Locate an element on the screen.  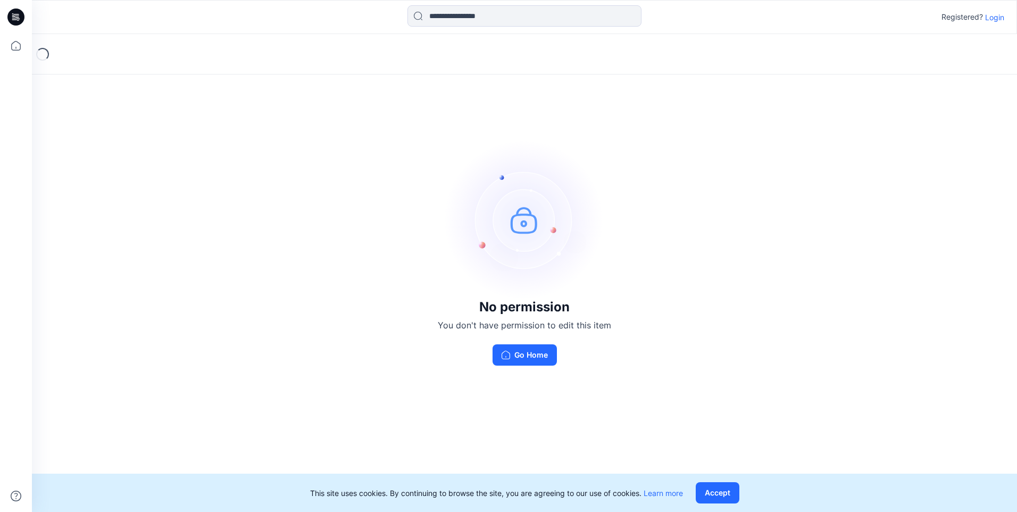
a: Go Home is located at coordinates (524, 355).